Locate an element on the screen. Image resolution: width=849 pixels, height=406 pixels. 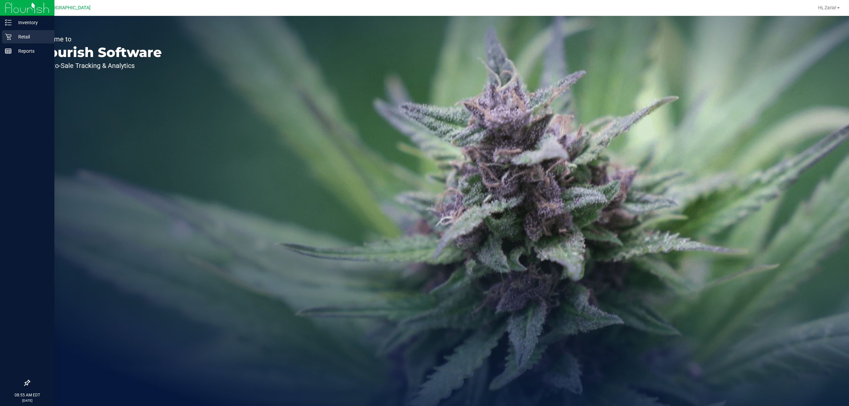
p: Flourish Software is located at coordinates (99, 52).